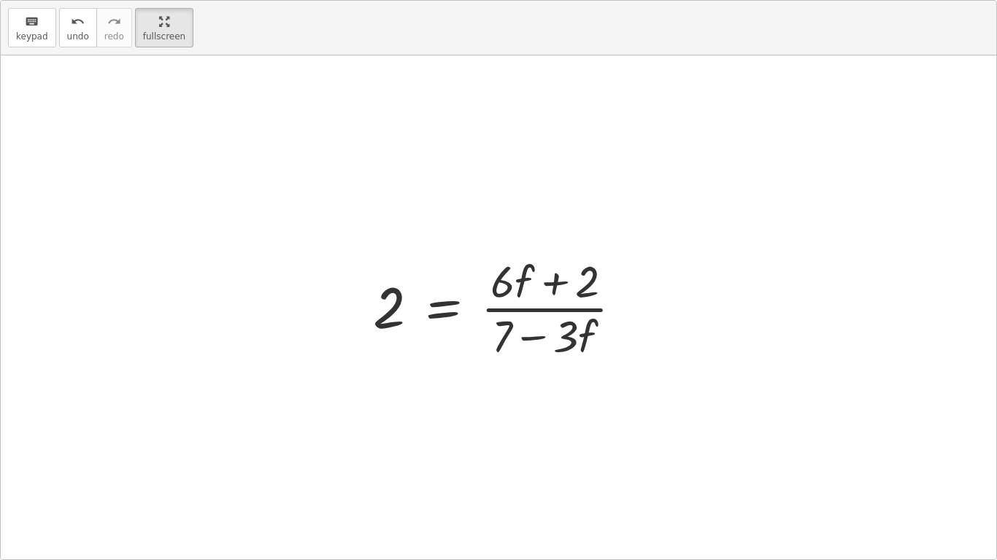  I want to click on span: redo, so click(114, 36).